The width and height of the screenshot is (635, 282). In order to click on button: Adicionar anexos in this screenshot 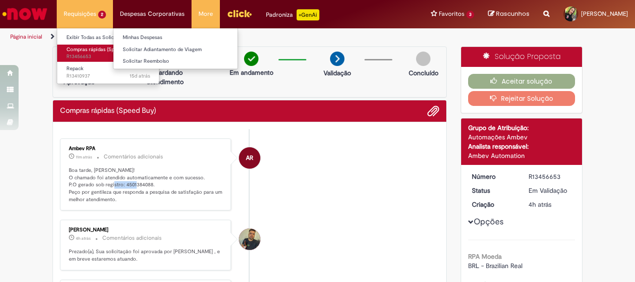, I will do `click(433, 111)`.